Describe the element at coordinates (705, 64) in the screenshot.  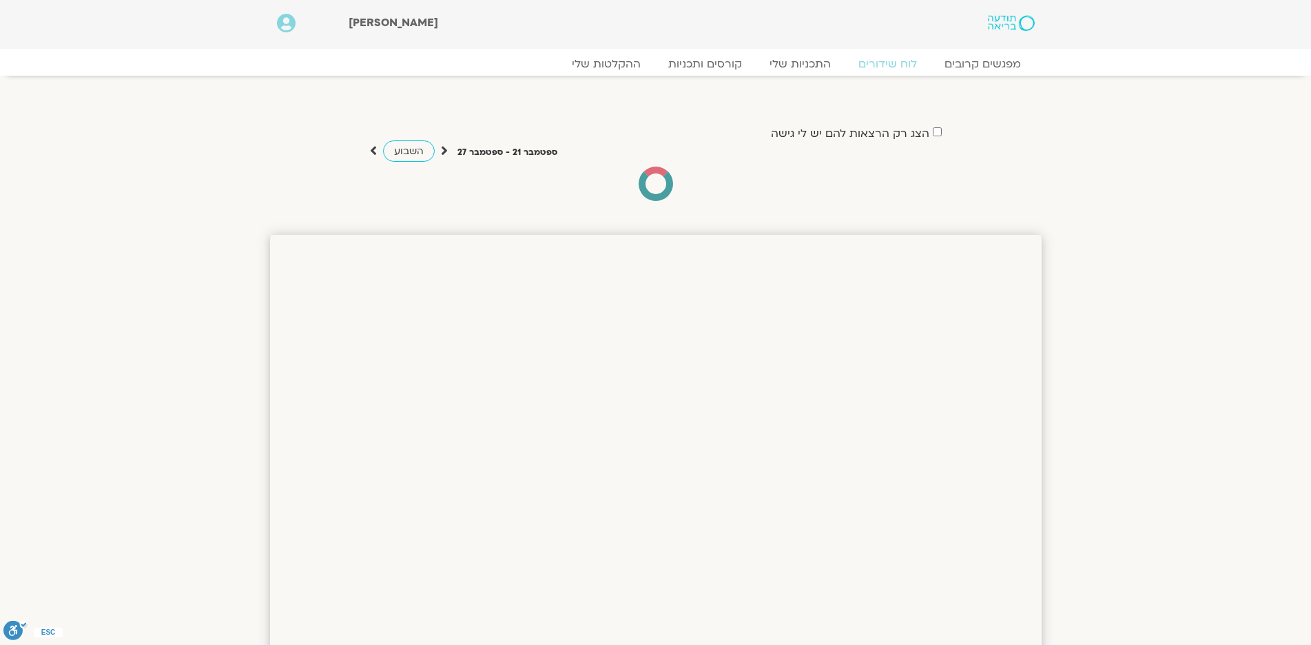
I see `a: קורסים ותכניות` at that location.